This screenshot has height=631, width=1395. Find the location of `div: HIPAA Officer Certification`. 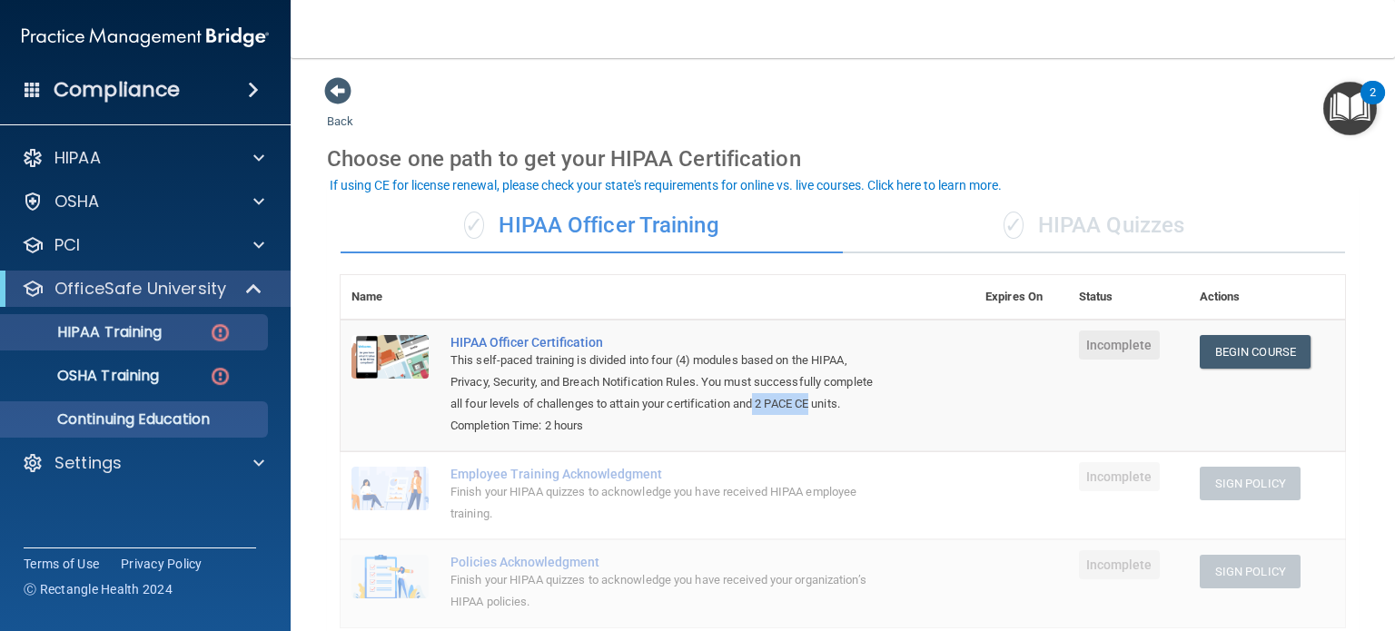

div: HIPAA Officer Certification is located at coordinates (667, 342).